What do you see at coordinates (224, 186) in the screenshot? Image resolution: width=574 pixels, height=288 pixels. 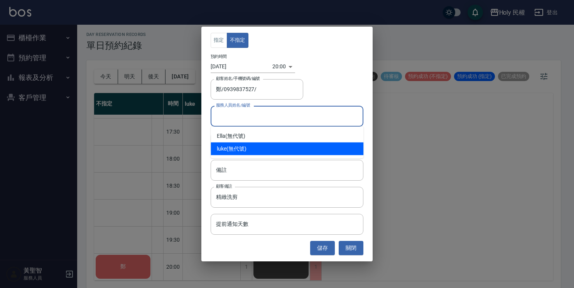 I see `label: 顧客備註` at bounding box center [224, 186].